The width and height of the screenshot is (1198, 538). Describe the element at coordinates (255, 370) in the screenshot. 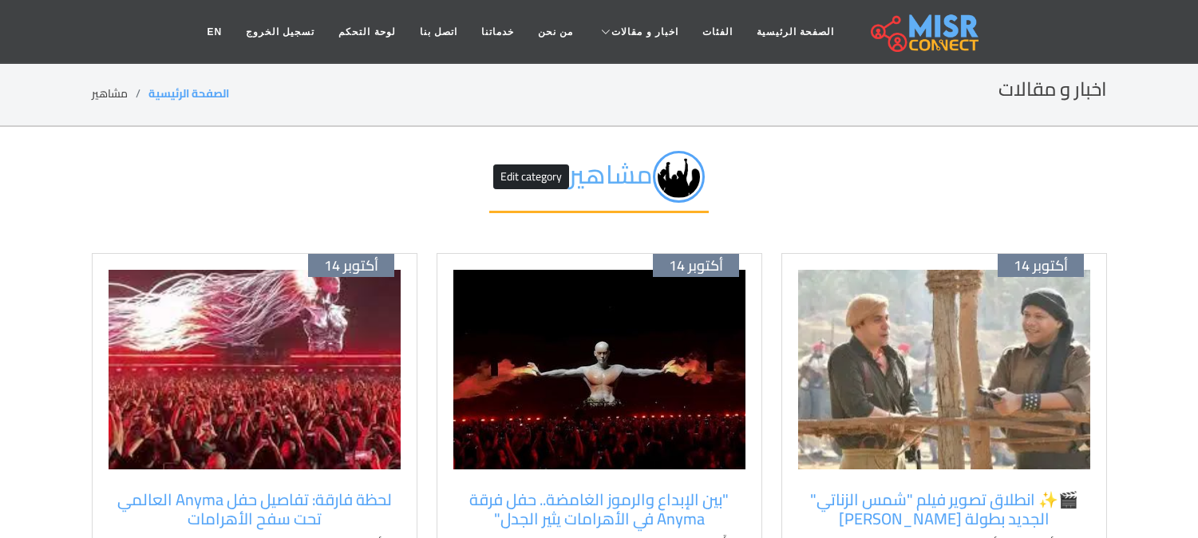

I see `img: حفل Anyma تحت سفح الأهرامات بحضور جماهيري ضخم وأضواء مبهرة` at that location.